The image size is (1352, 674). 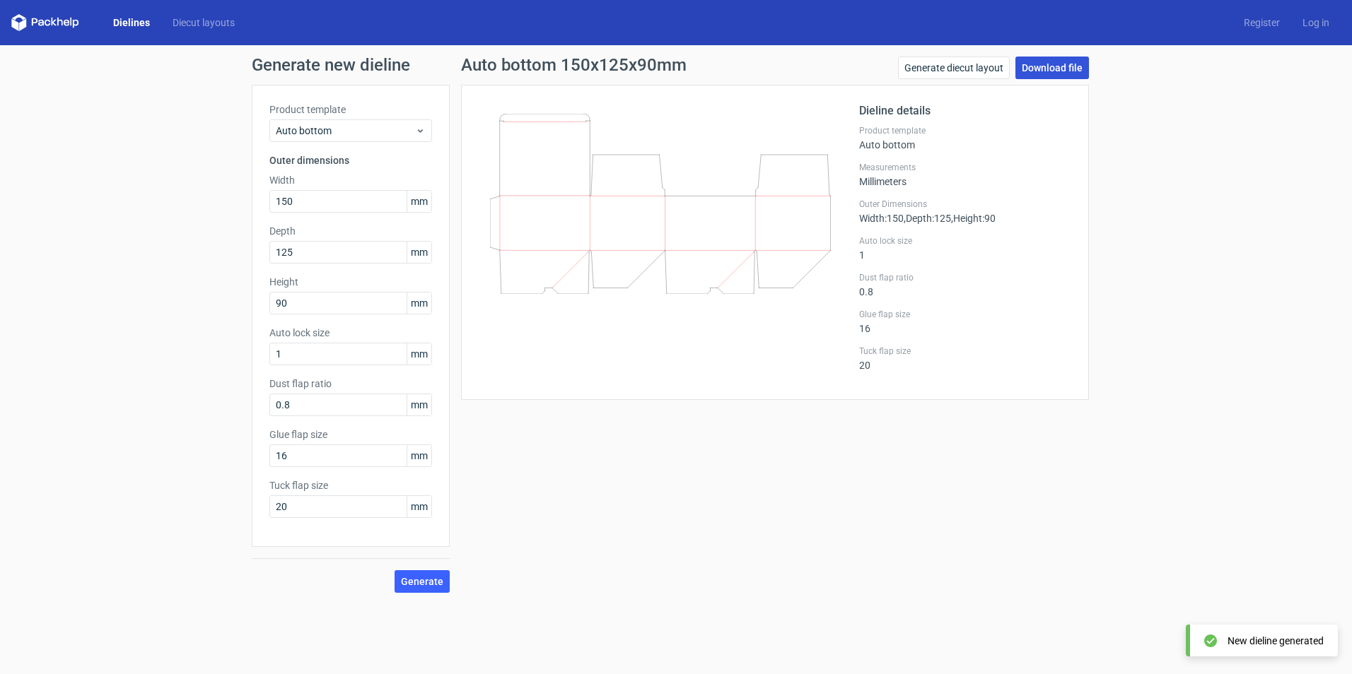 What do you see at coordinates (965, 322) in the screenshot?
I see `div: 16` at bounding box center [965, 322].